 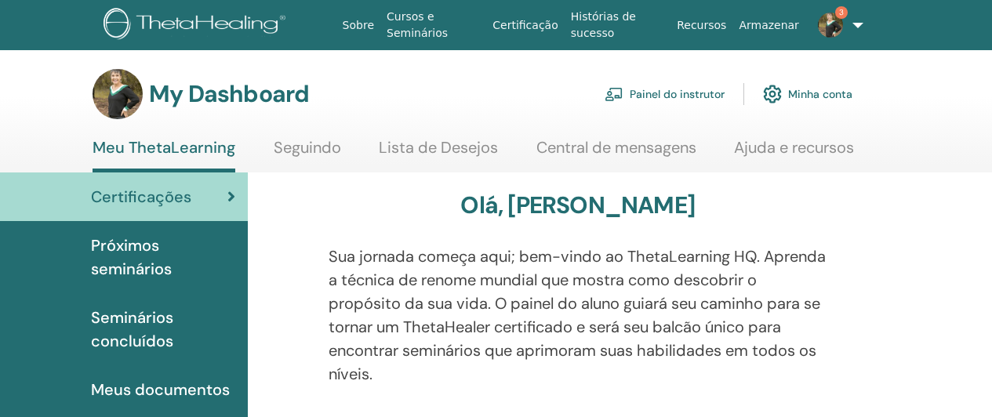 I want to click on span: Próximos seminários, so click(x=163, y=257).